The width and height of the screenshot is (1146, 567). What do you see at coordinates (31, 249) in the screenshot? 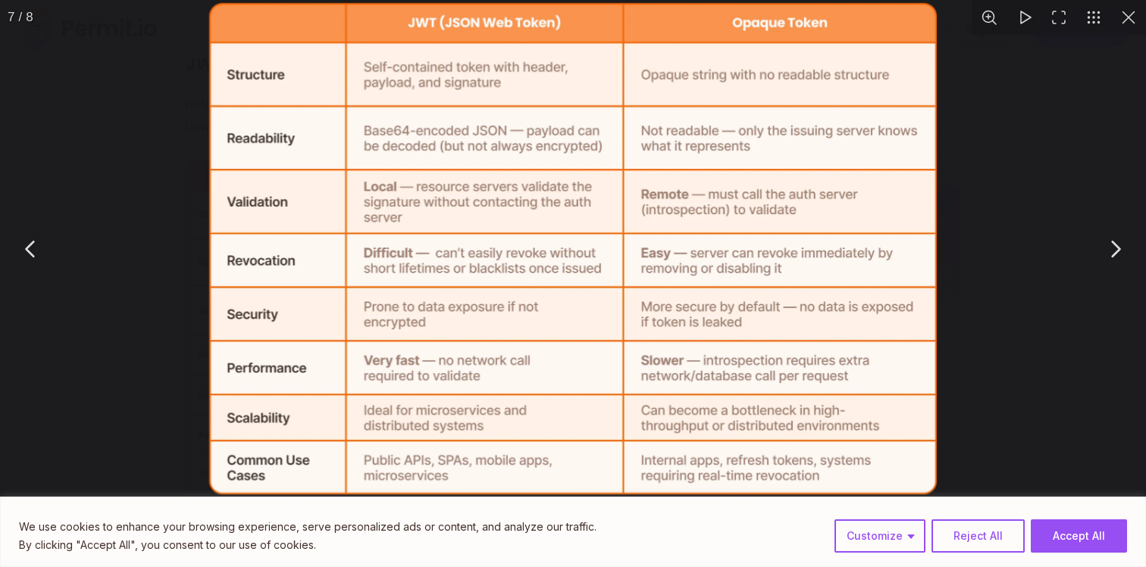
I see `button: Previous` at bounding box center [31, 249].